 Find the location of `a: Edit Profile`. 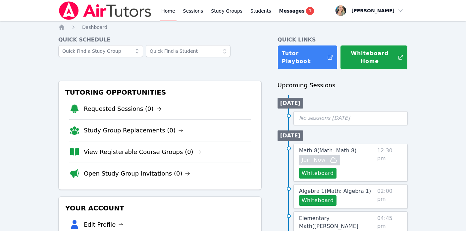

a: Edit Profile is located at coordinates (104, 224).